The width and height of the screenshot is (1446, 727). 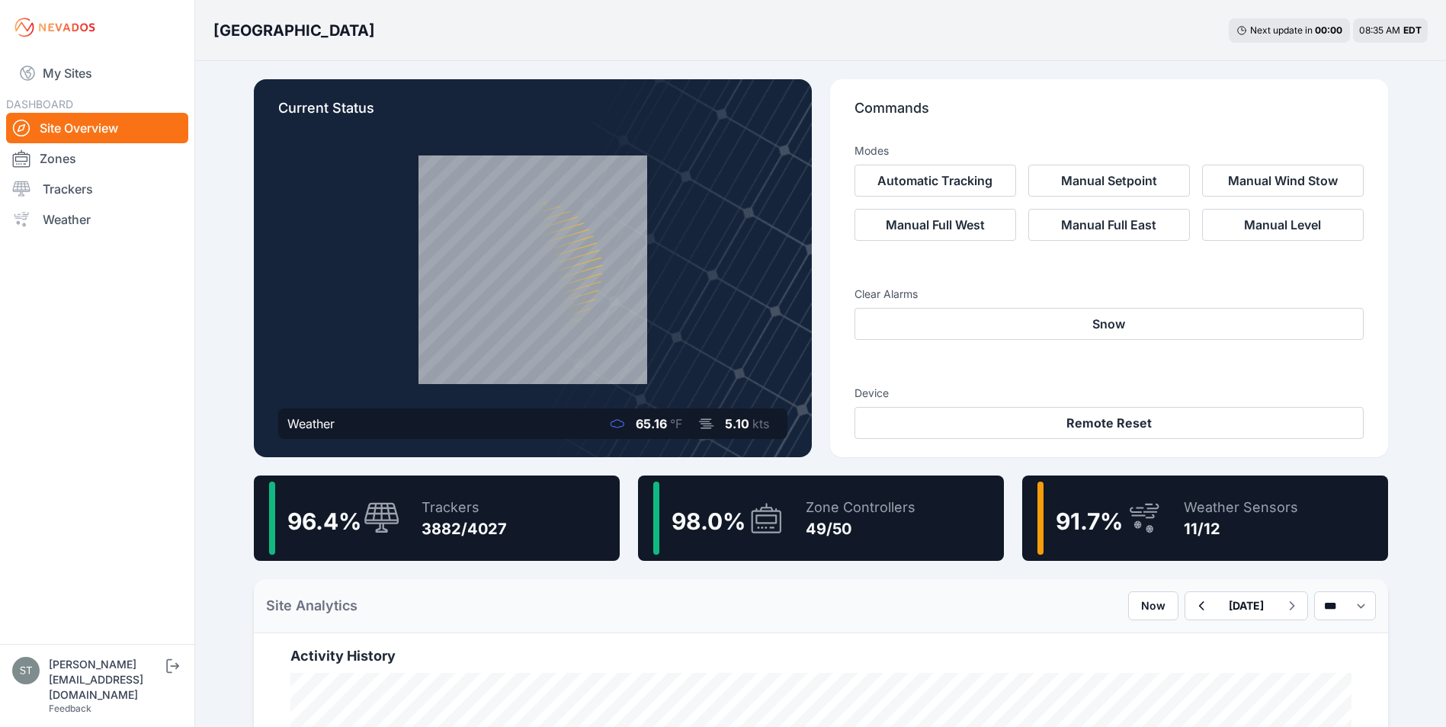 What do you see at coordinates (1109, 181) in the screenshot?
I see `button: Manual Setpoint` at bounding box center [1109, 181].